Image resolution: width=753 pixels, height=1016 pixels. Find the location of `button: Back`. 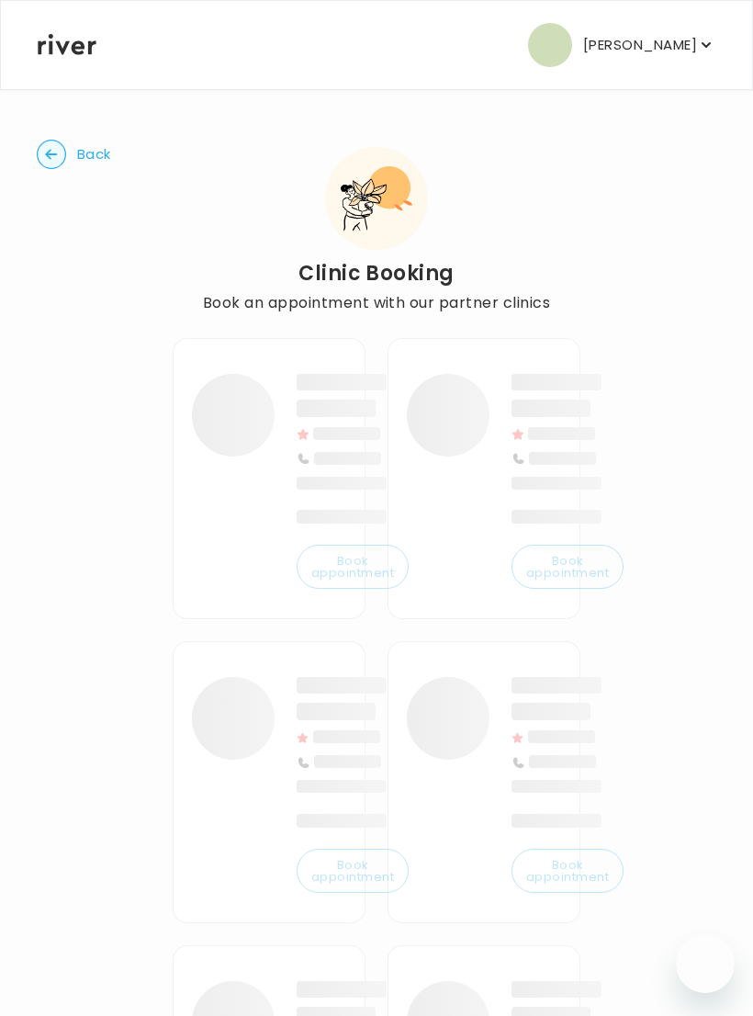

button: Back is located at coordinates (73, 154).